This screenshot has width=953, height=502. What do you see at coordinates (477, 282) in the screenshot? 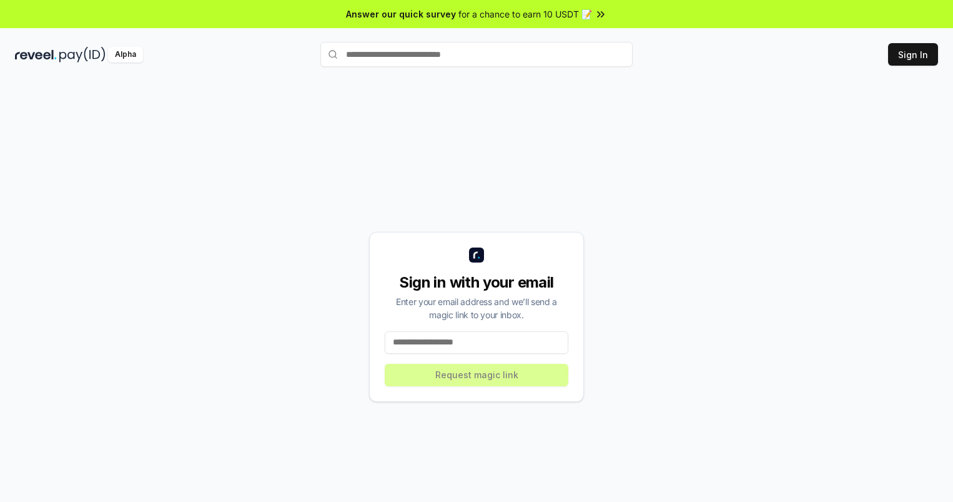
I see `div: Sign in with your email` at bounding box center [477, 282].